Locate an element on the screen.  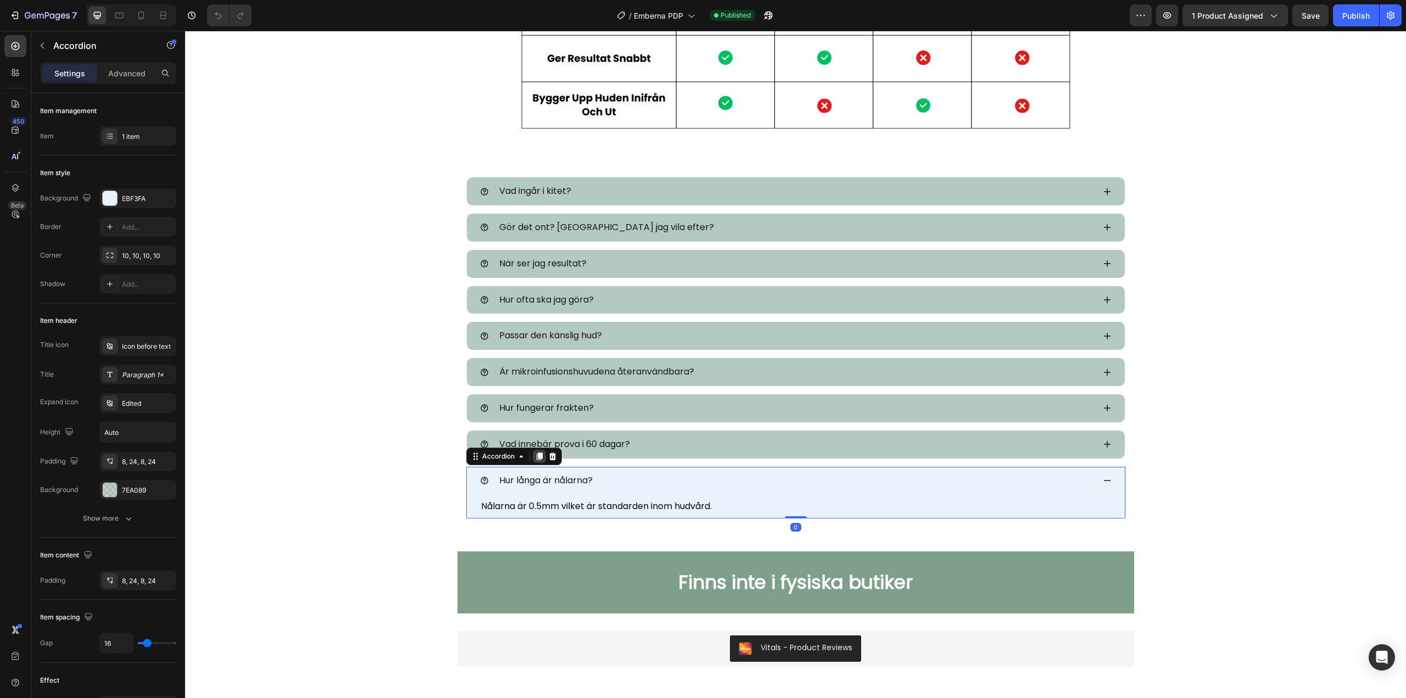
div: 7EA089 is located at coordinates (148, 490).